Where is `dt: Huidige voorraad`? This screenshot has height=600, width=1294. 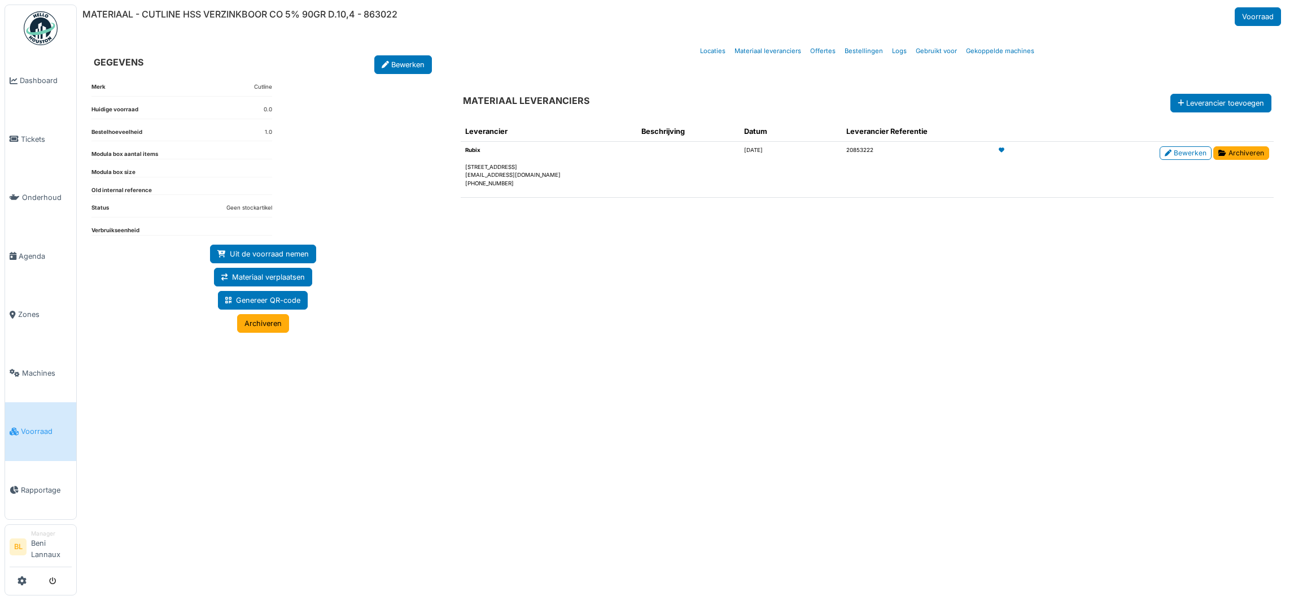
dt: Huidige voorraad is located at coordinates (115, 112).